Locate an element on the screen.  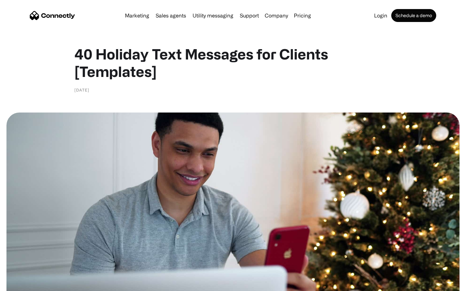
a: Pricing is located at coordinates (302, 16).